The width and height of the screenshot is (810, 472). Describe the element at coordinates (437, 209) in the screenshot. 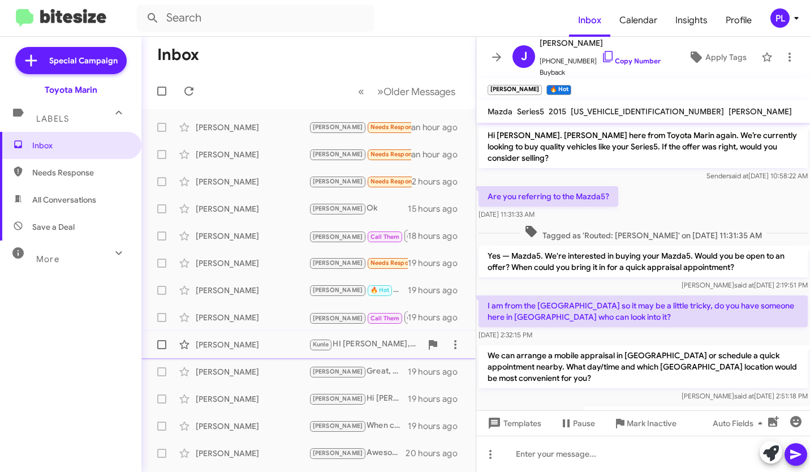

I see `div: 15 hours ago` at that location.